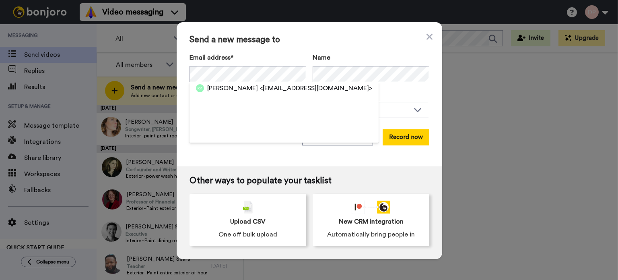 The image size is (618, 280). Describe the element at coordinates (371, 234) in the screenshot. I see `span: Automatically bring people in` at that location.